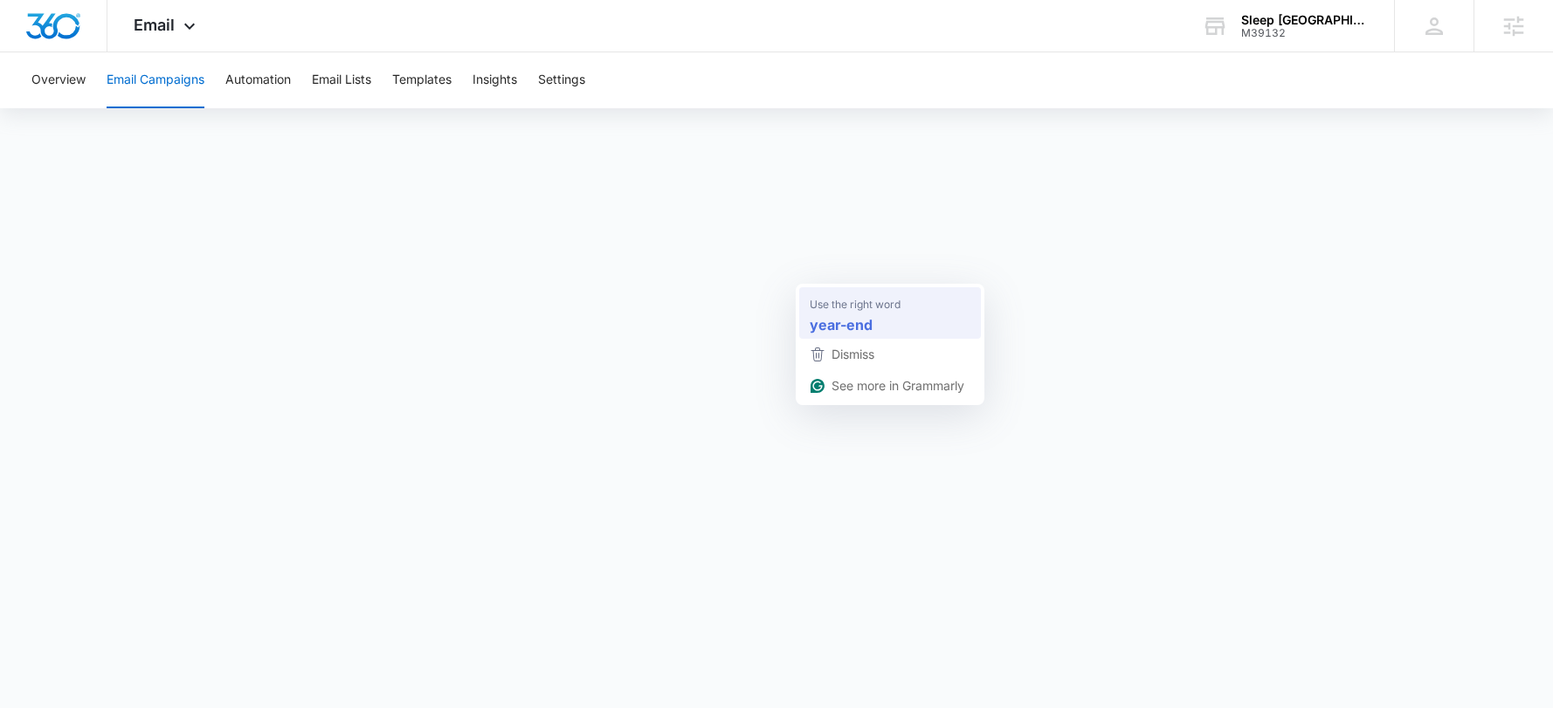 The width and height of the screenshot is (1553, 708). I want to click on div: account name, so click(1305, 20).